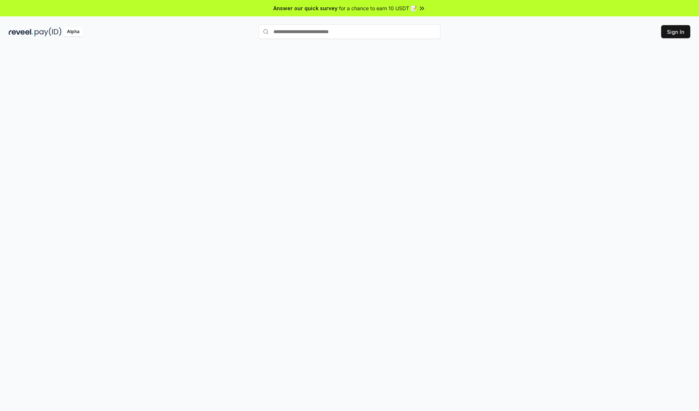 This screenshot has height=411, width=699. I want to click on button: Sign In, so click(675, 32).